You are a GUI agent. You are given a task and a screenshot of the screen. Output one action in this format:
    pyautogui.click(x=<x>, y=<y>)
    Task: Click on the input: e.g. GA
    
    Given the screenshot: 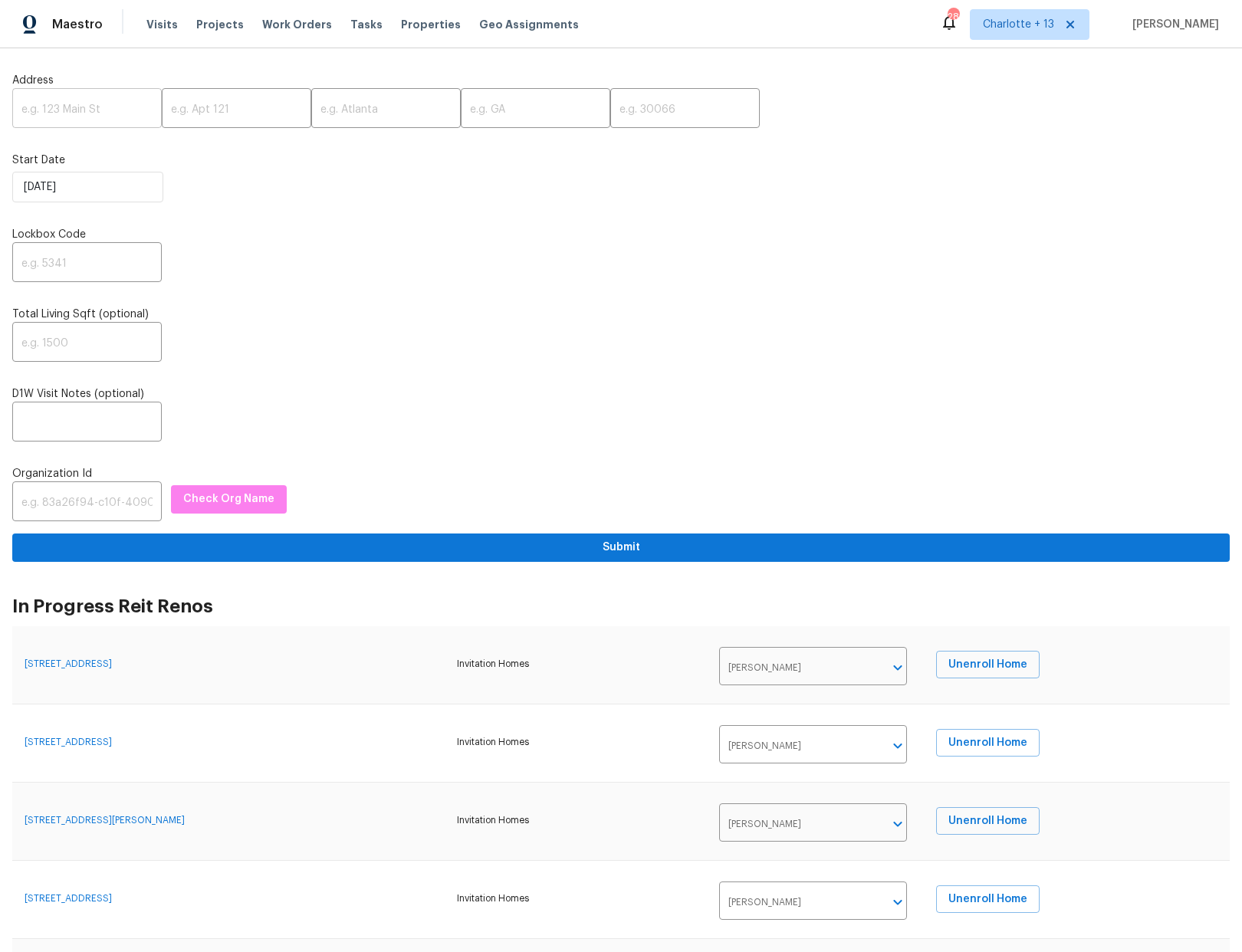 What is the action you would take?
    pyautogui.click(x=535, y=109)
    